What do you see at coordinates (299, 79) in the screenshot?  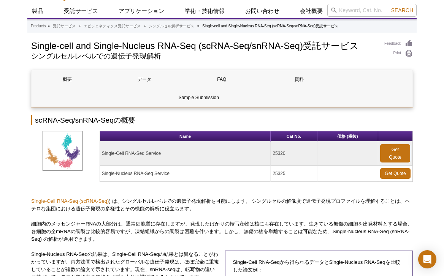 I see `a: 資料` at bounding box center [299, 79].